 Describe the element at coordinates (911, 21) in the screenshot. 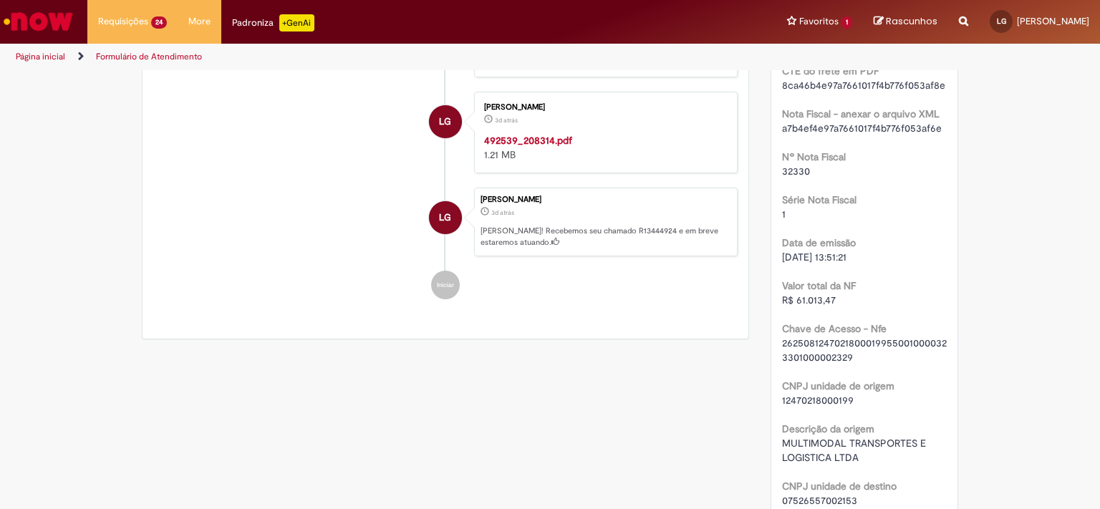

I see `span: Rascunhos` at that location.